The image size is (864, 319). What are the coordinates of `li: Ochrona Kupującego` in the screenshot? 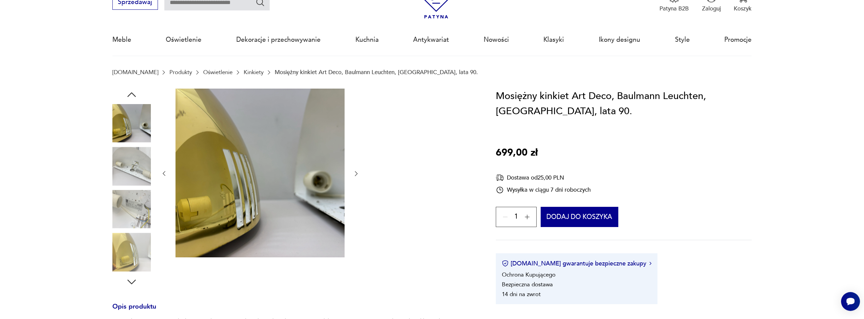 It's located at (528, 275).